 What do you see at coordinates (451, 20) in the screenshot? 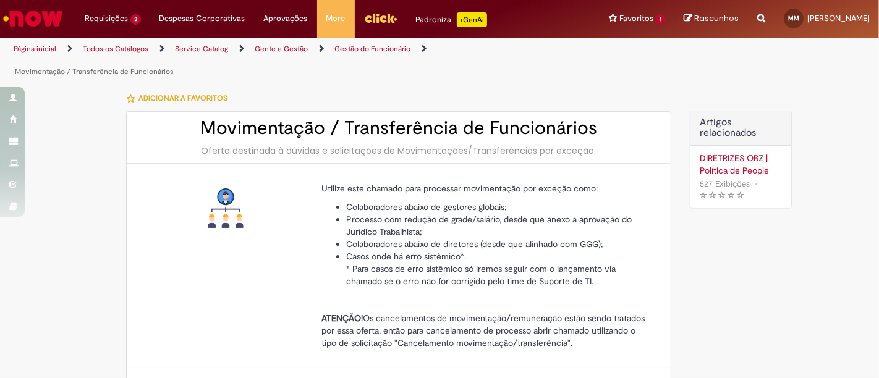
I see `div: Padroniza` at bounding box center [451, 20].